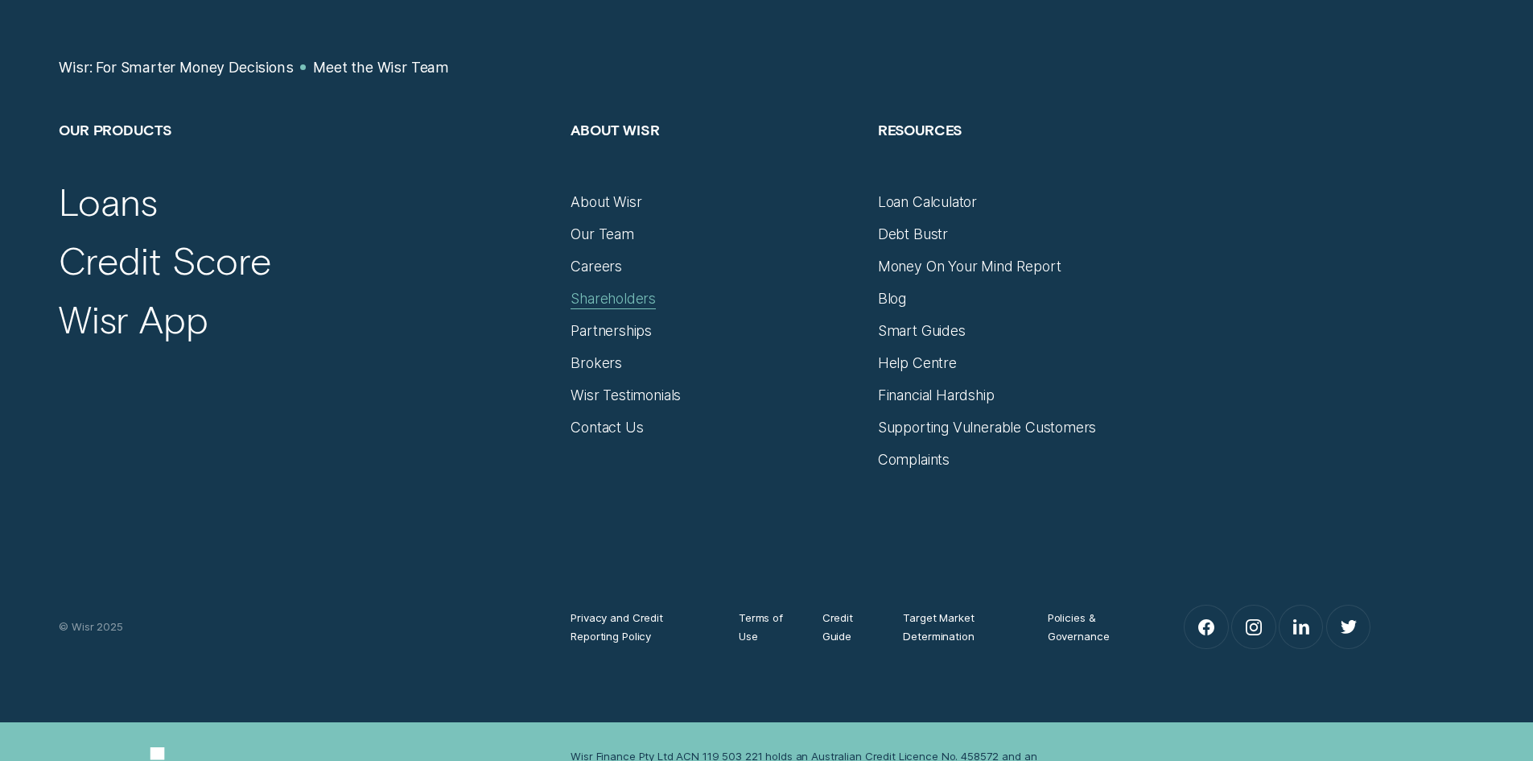 The image size is (1533, 761). I want to click on div: Supporting Vulnerable Customers, so click(987, 427).